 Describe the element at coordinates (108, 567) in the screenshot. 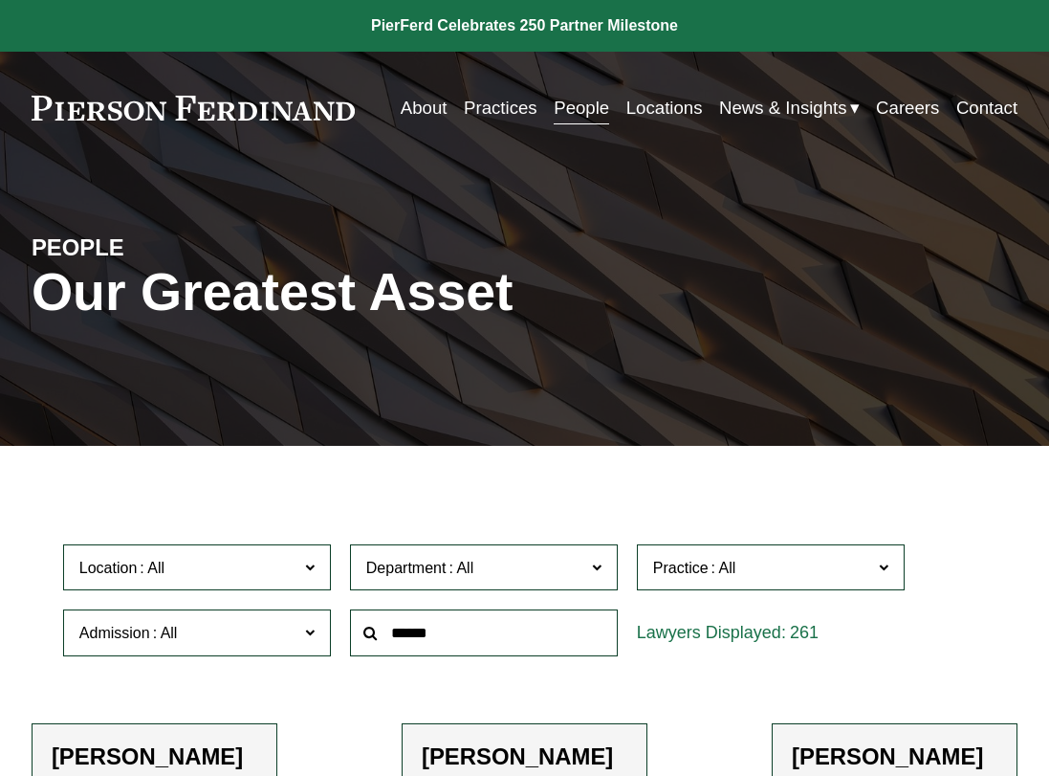

I see `span: Location` at that location.